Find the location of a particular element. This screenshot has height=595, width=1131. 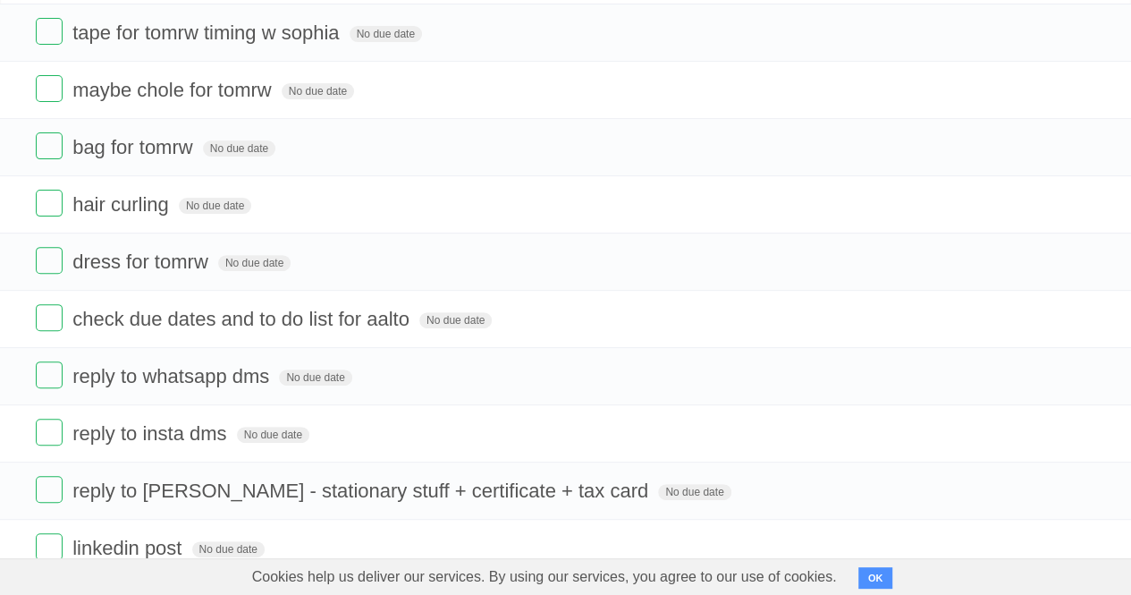

span: tape for tomrw timing w sophia is located at coordinates (207, 32).